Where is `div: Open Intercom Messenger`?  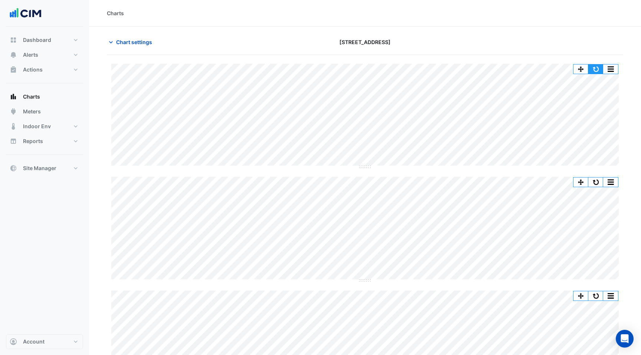 div: Open Intercom Messenger is located at coordinates (625, 339).